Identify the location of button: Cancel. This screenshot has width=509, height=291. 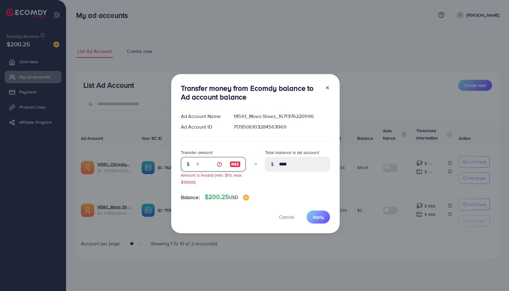
(286, 217).